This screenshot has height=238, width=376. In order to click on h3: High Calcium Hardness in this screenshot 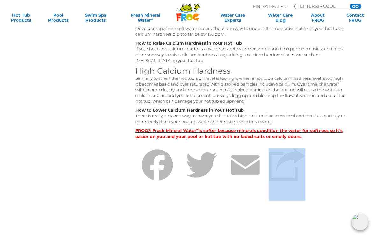, I will do `click(241, 71)`.